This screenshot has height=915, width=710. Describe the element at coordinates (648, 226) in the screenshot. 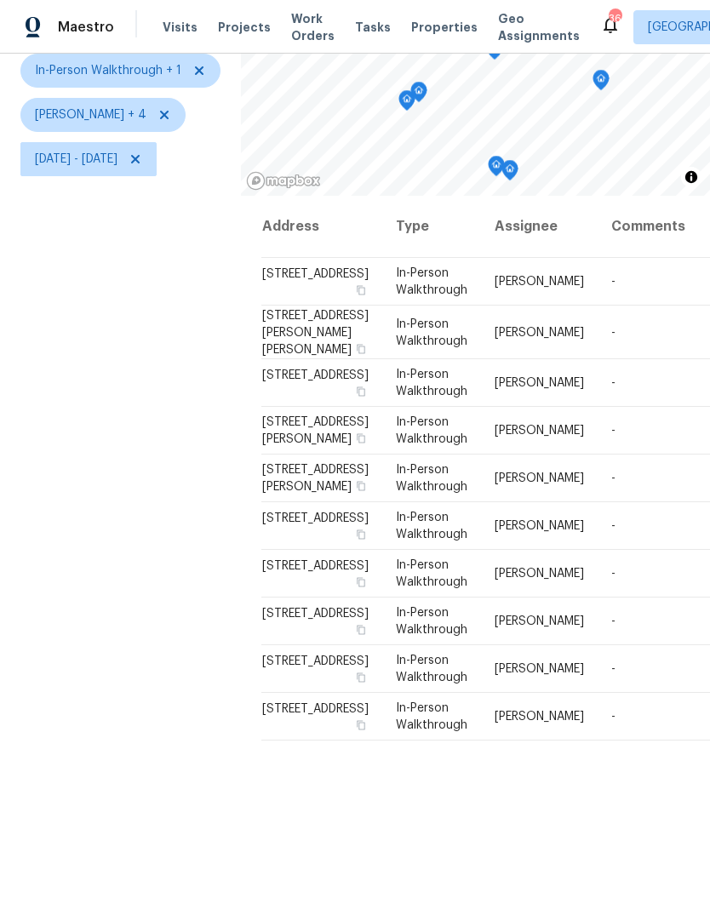

I see `th: Comments` at that location.